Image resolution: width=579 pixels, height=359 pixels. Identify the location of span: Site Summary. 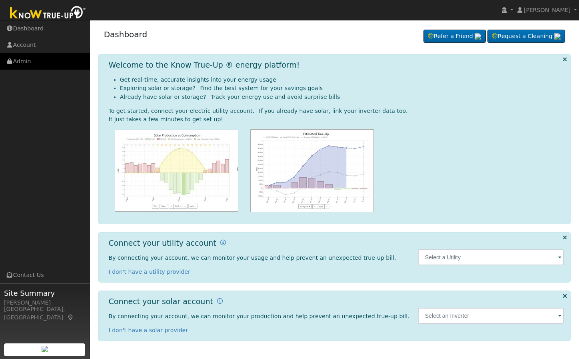
(45, 293).